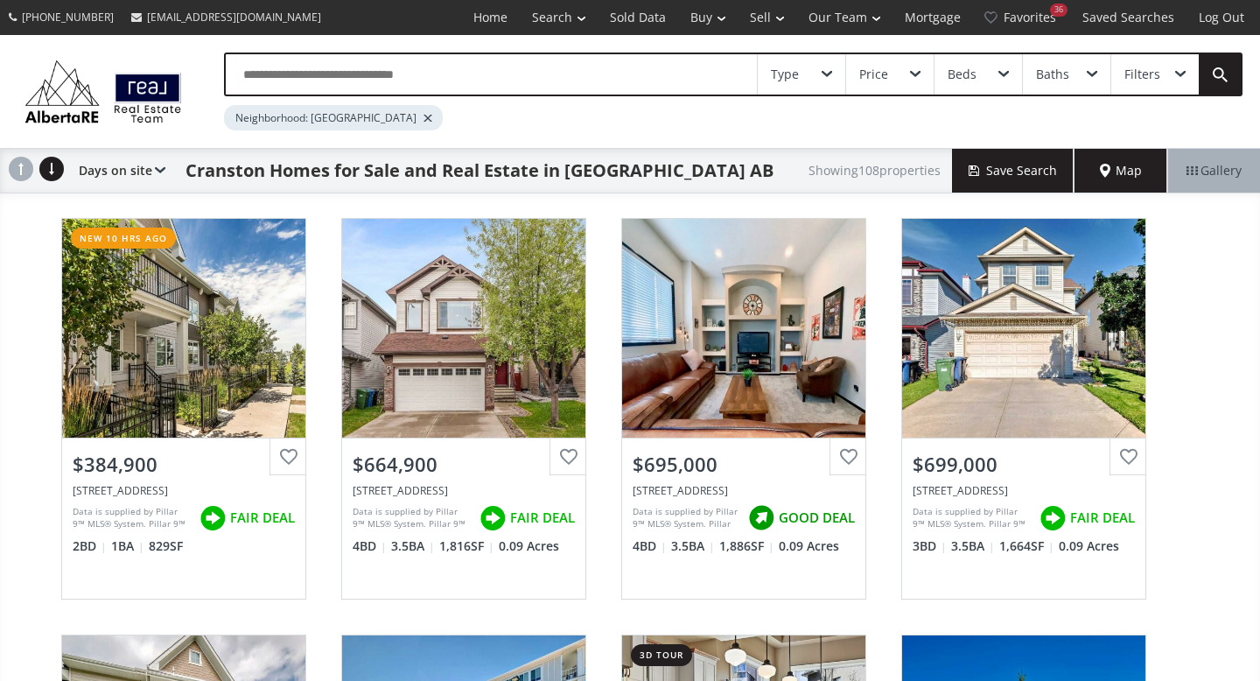 The image size is (1260, 681). I want to click on span: 1 BA, so click(128, 546).